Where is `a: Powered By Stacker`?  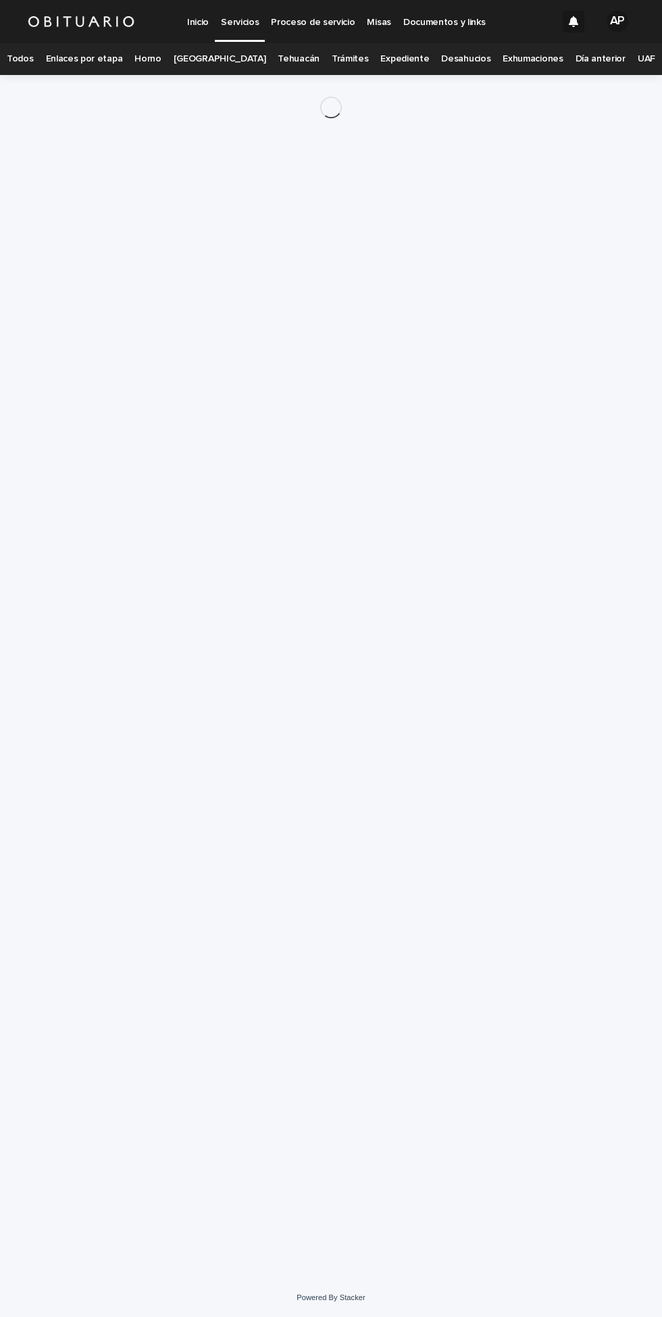
a: Powered By Stacker is located at coordinates (330, 1298).